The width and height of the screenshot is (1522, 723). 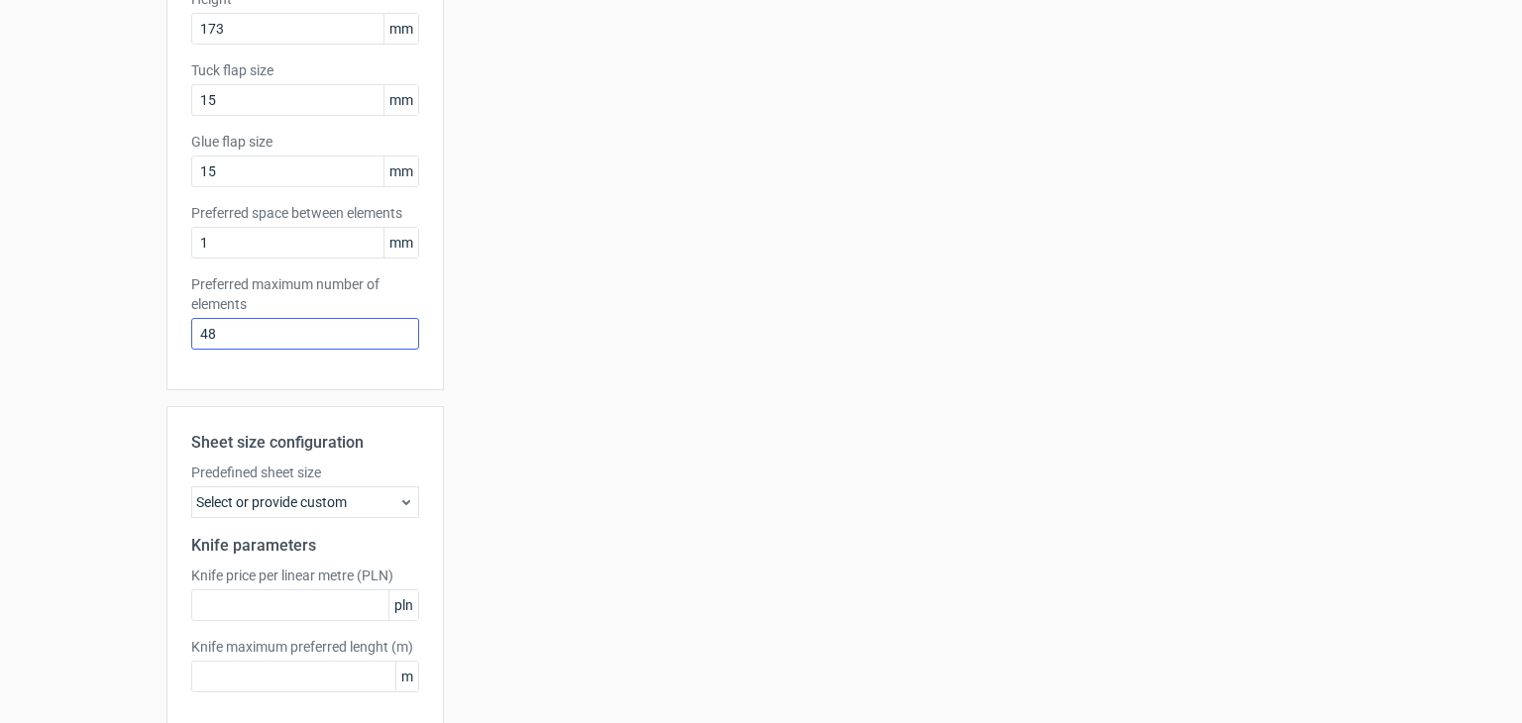 I want to click on label: Knife price per linear metre (PLN), so click(x=305, y=576).